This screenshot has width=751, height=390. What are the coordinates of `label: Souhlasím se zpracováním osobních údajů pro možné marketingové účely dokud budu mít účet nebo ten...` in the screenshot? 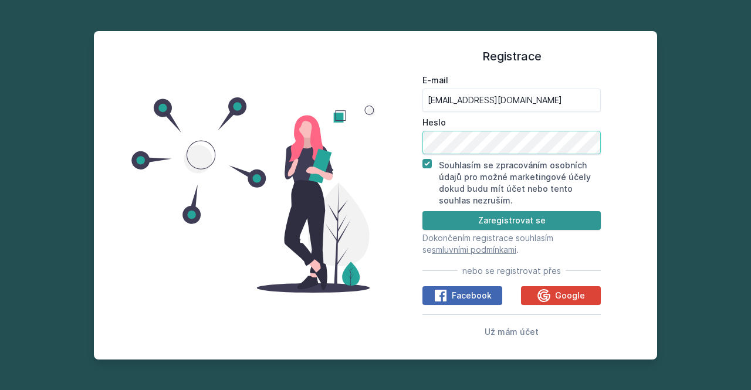 It's located at (514, 182).